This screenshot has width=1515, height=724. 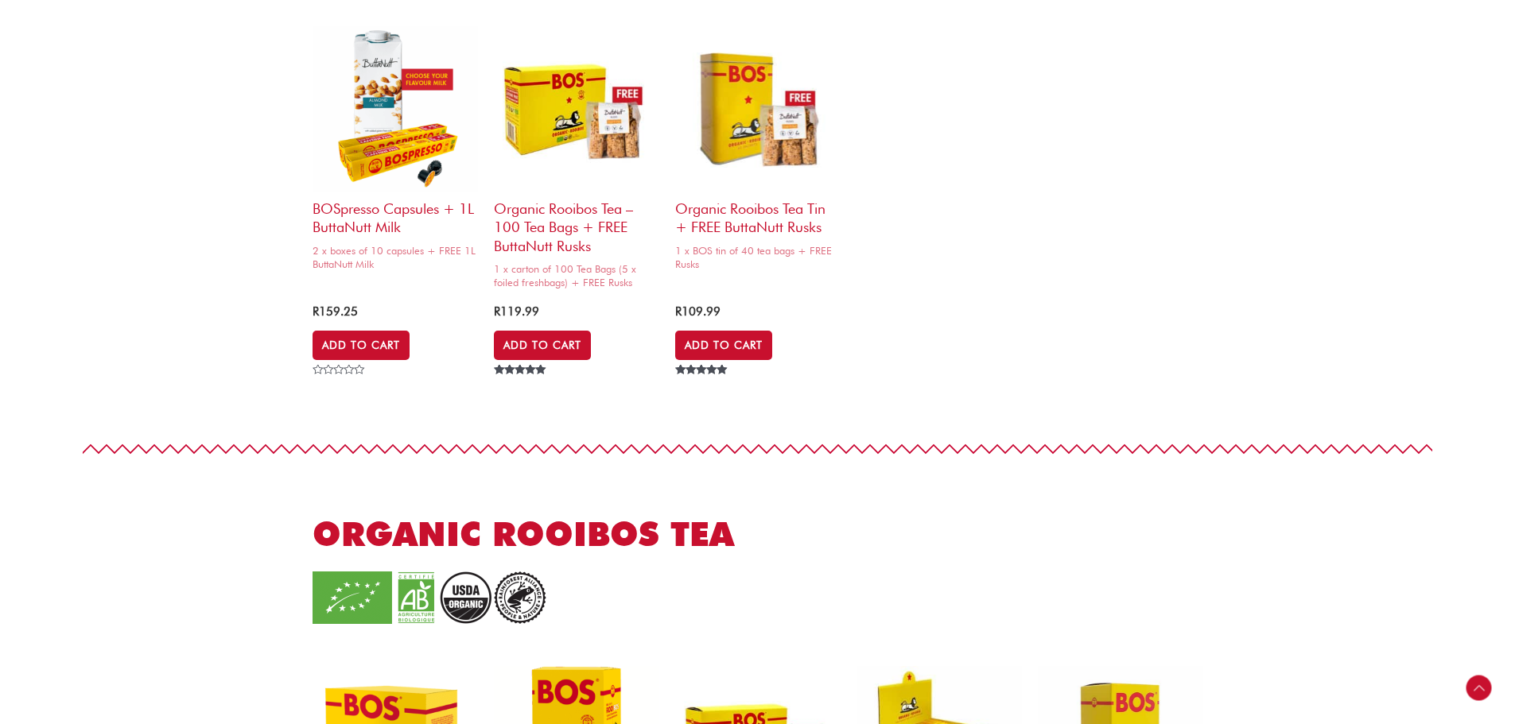 I want to click on a: BOSpresso capsules + 1L ButtaNutt Milk2 x boxes of 10 capsules + FREE 1L ButtaNutt Milk, so click(x=395, y=151).